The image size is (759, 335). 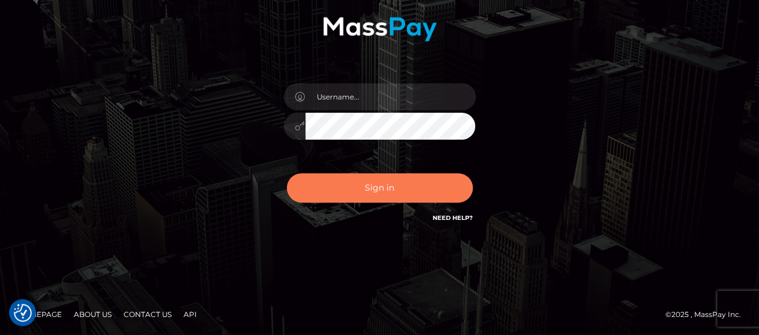 What do you see at coordinates (92, 314) in the screenshot?
I see `a: About Us` at bounding box center [92, 314].